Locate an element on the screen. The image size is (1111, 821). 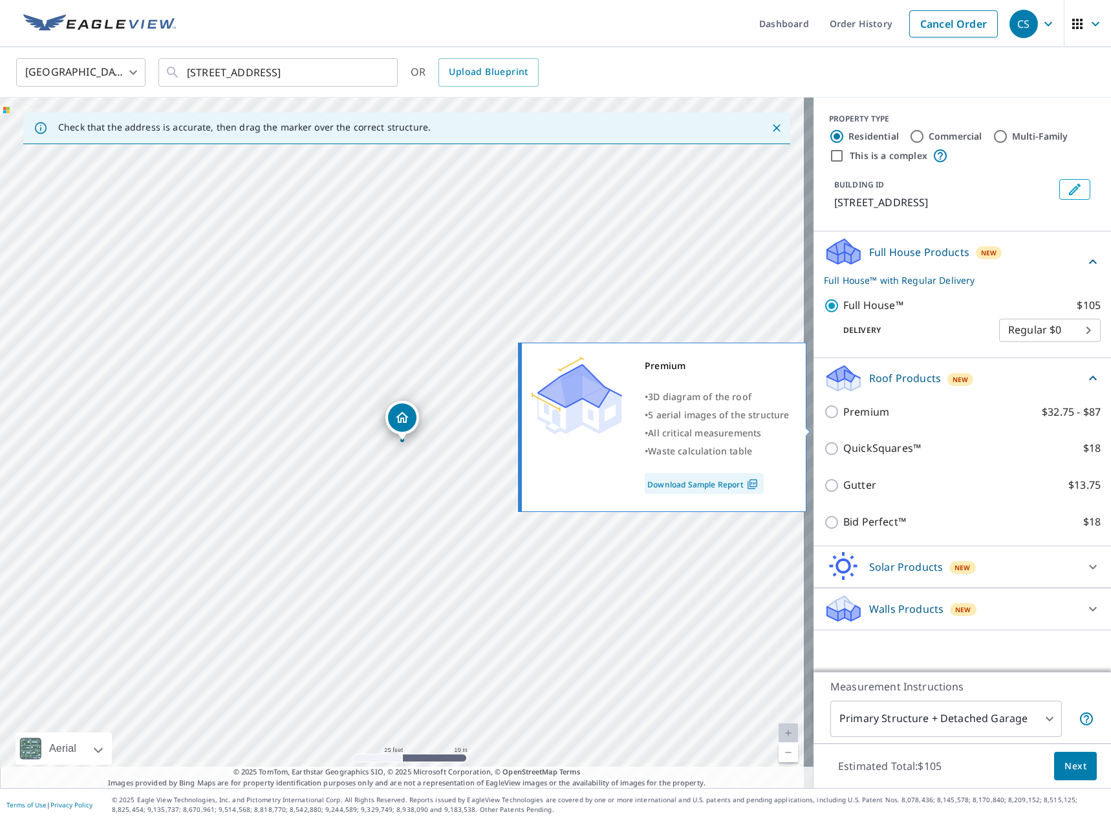
div: Premium is located at coordinates (717, 366).